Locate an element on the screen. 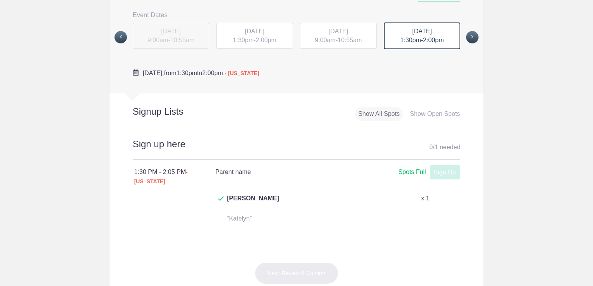 This screenshot has height=286, width=593. div: 0 1 needed is located at coordinates (445, 148).